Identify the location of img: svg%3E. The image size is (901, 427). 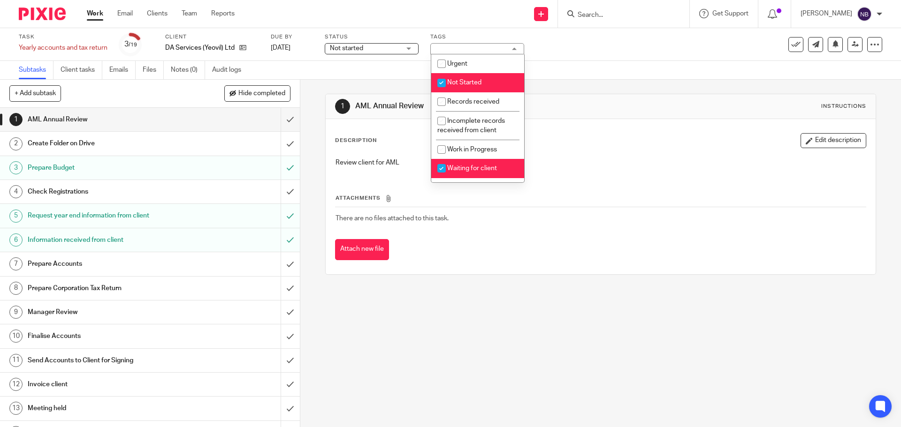
(864, 14).